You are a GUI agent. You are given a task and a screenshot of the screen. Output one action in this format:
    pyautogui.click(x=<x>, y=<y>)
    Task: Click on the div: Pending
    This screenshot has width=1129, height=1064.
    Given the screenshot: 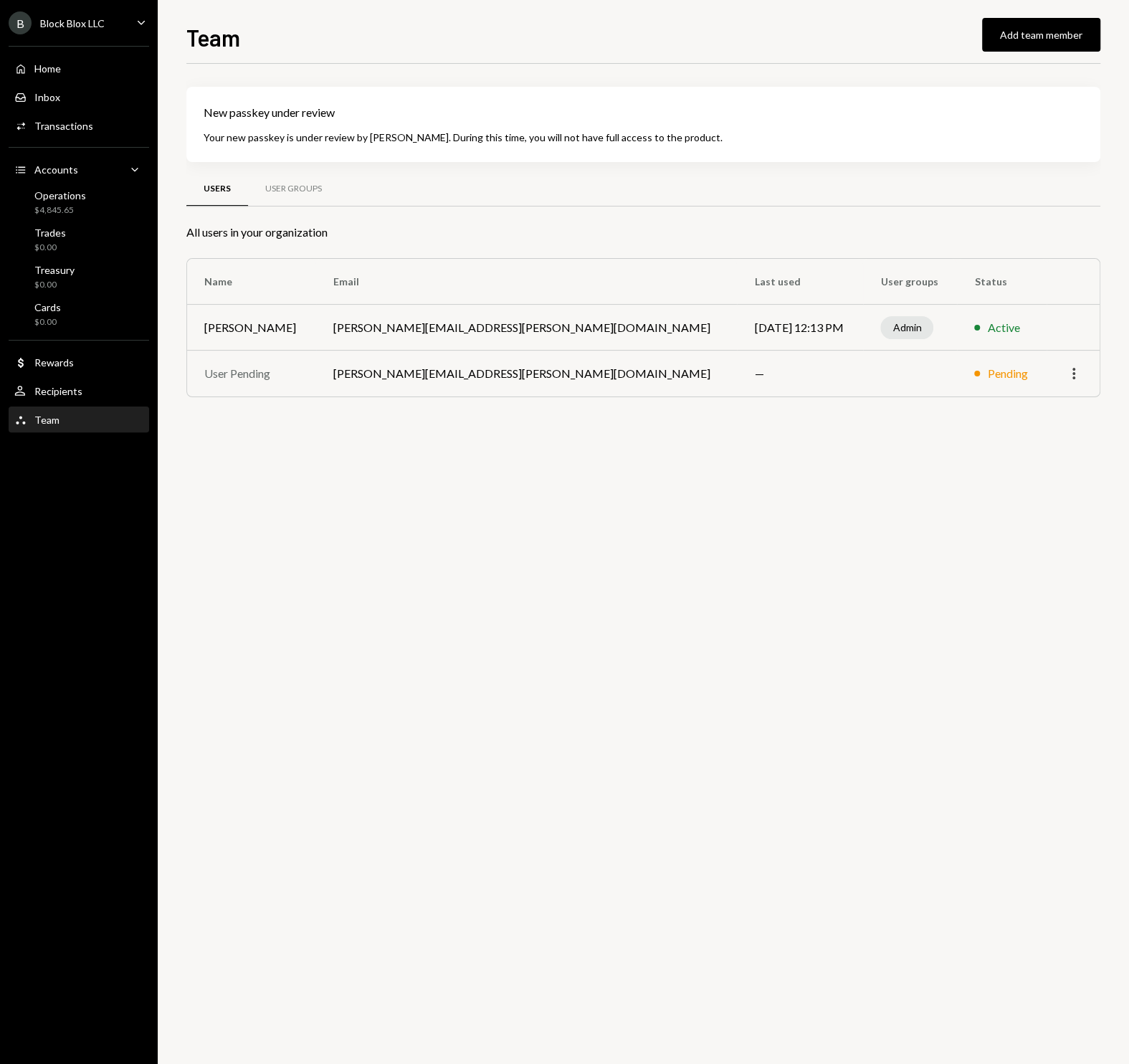 What is the action you would take?
    pyautogui.click(x=1007, y=373)
    